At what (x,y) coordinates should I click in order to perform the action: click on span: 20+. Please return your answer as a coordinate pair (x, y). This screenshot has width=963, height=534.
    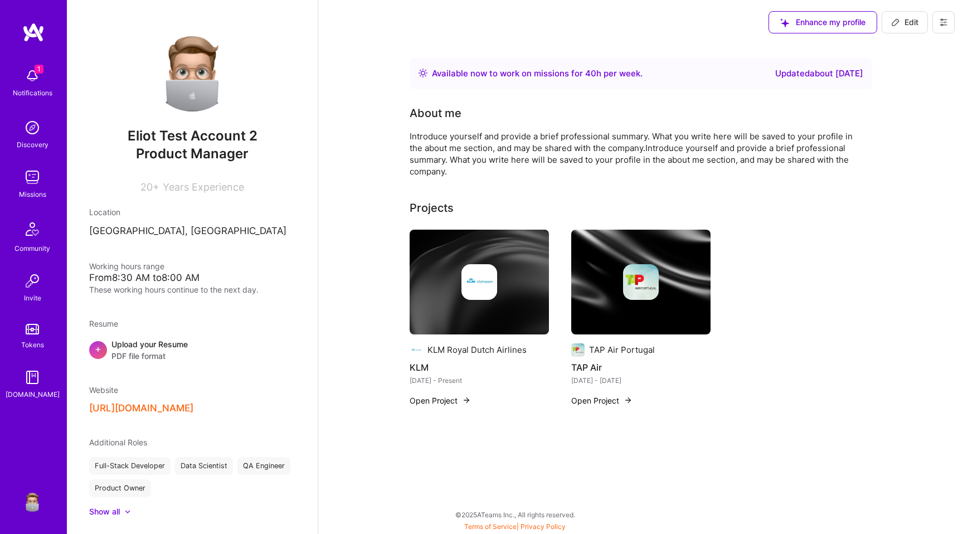
    Looking at the image, I should click on (150, 187).